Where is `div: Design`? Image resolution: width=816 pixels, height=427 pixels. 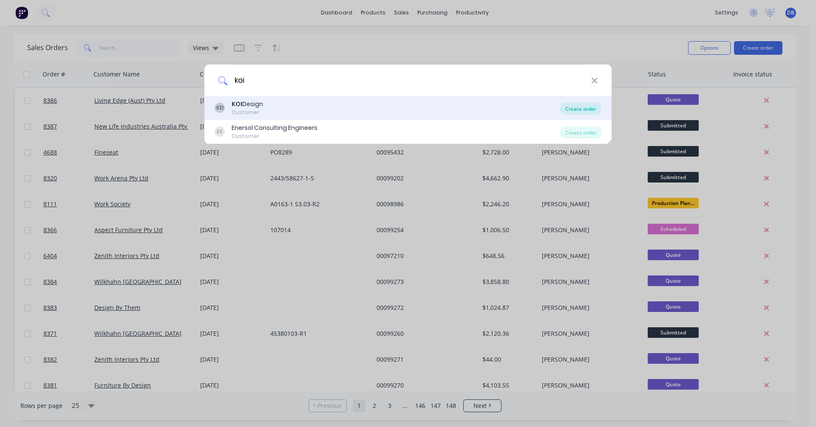
div: Design is located at coordinates (247, 104).